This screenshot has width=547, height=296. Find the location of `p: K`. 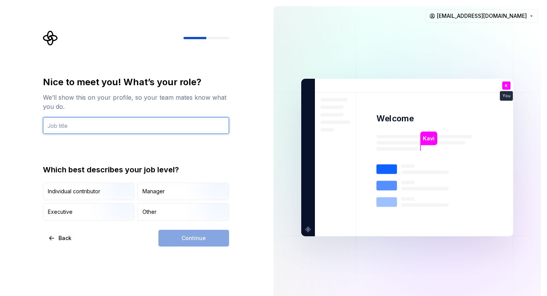

p: K is located at coordinates (507, 86).